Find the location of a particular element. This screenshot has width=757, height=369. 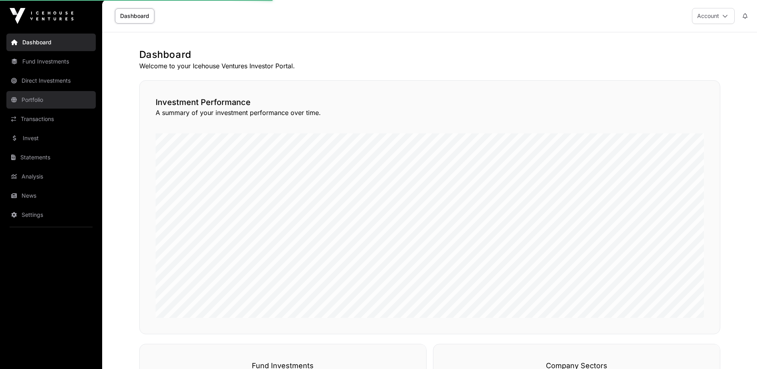

img: Icehouse Ventures Logo is located at coordinates (41, 16).